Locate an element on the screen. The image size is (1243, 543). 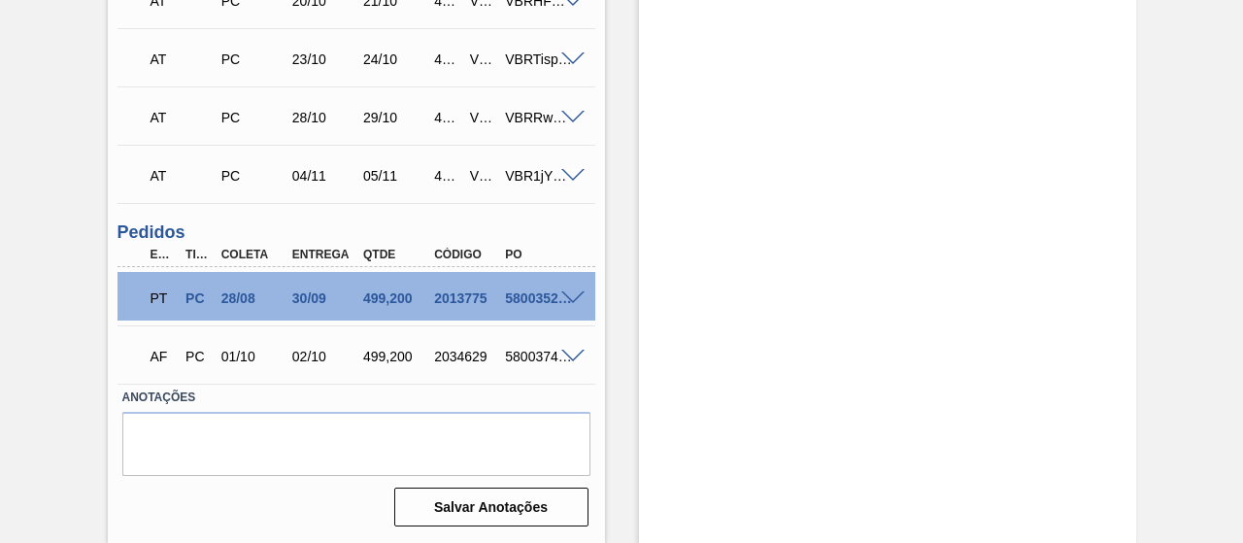
div: Aguardando Faturamento is located at coordinates (162, 356).